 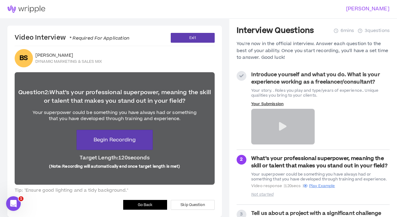 What do you see at coordinates (193, 38) in the screenshot?
I see `button: Exit` at bounding box center [193, 38].